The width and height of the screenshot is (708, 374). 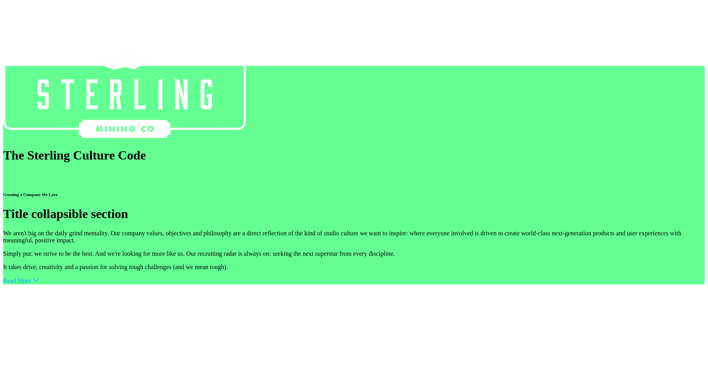 What do you see at coordinates (354, 214) in the screenshot?
I see `h1: Title collapsible section` at bounding box center [354, 214].